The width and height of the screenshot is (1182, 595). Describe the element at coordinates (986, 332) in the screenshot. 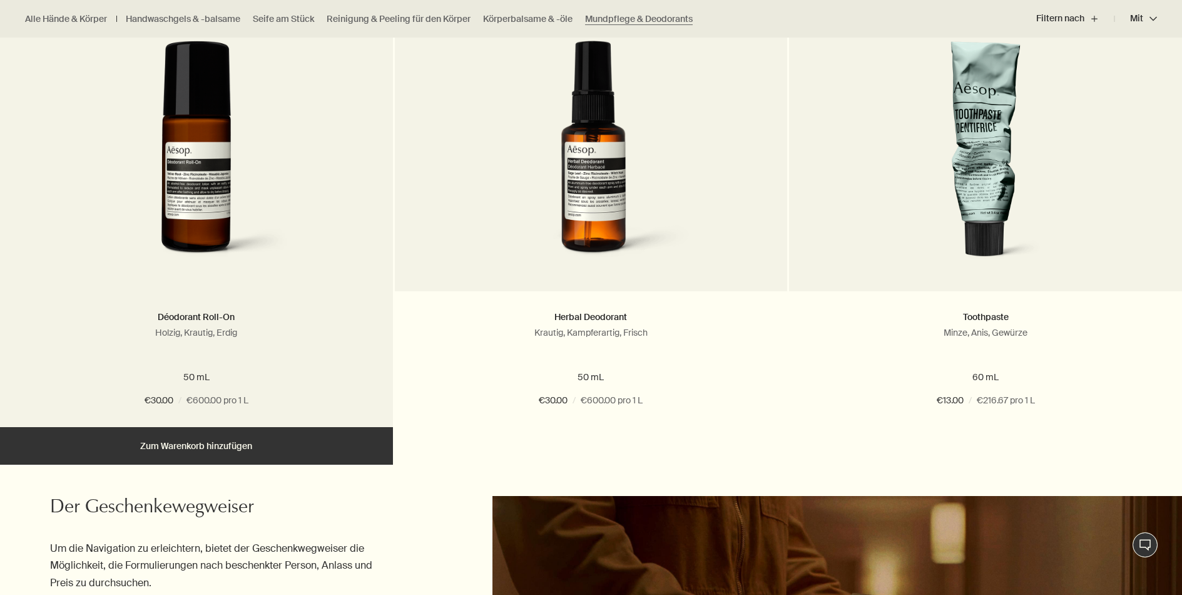

I see `p: Minze, Anis, Gewürze` at that location.